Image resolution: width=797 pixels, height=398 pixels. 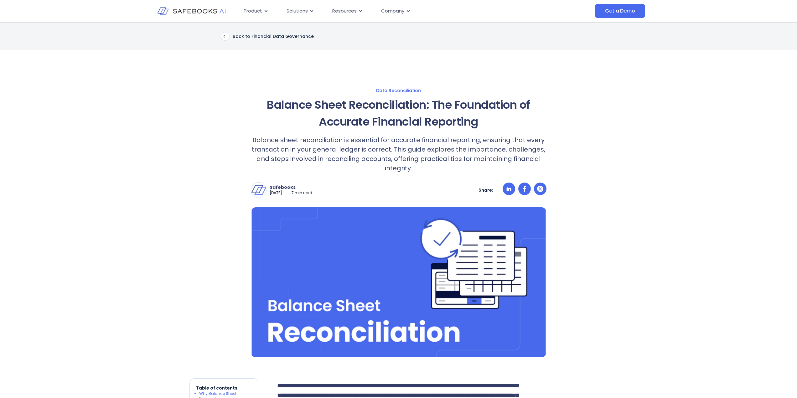 What do you see at coordinates (302, 193) in the screenshot?
I see `p: 7 min read` at bounding box center [302, 193].